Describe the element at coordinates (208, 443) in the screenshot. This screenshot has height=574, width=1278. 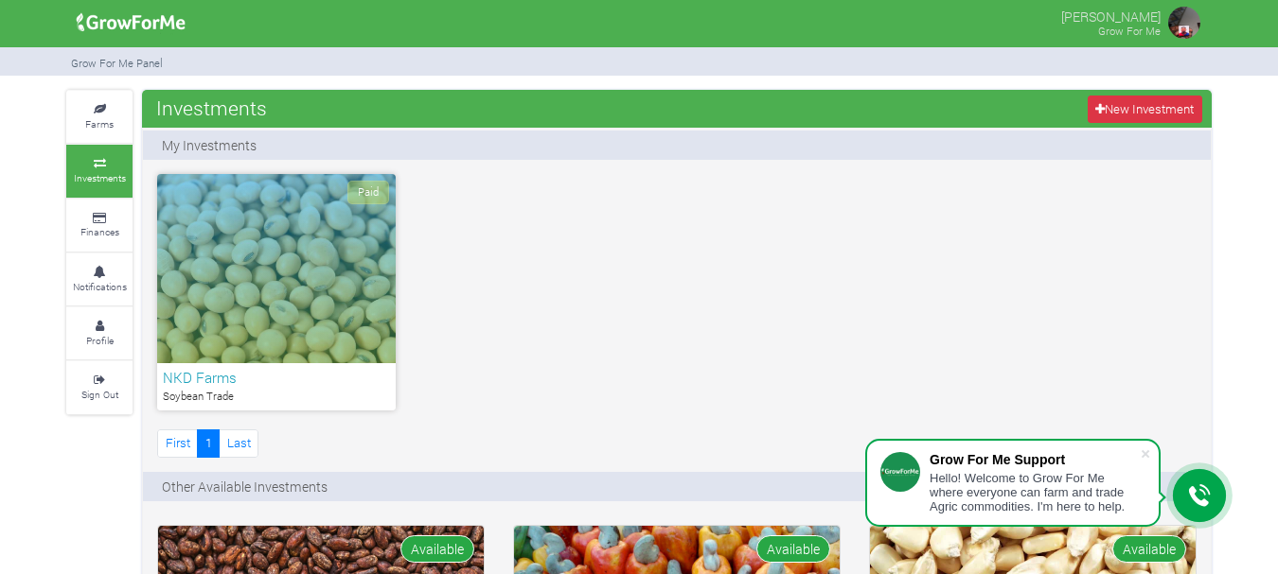
I see `a: 1` at that location.